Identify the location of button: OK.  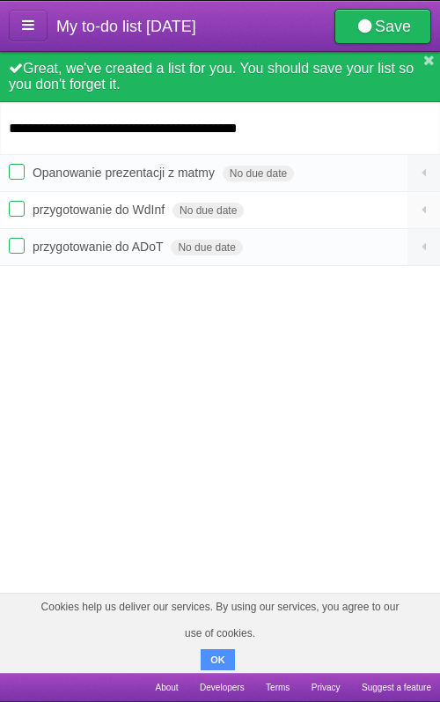
(218, 660).